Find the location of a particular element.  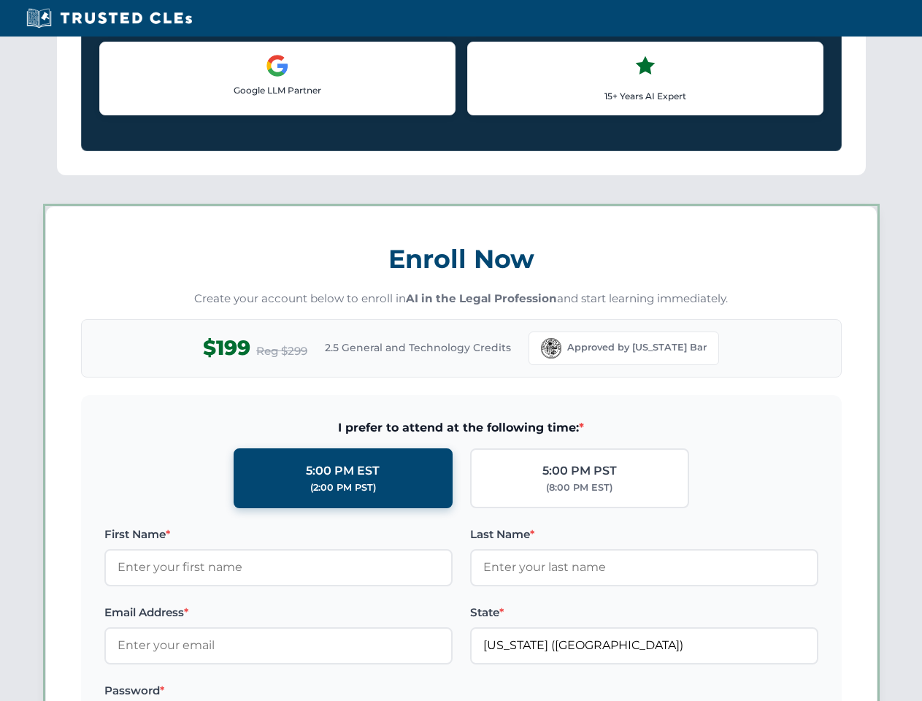

img: Google is located at coordinates (277, 66).